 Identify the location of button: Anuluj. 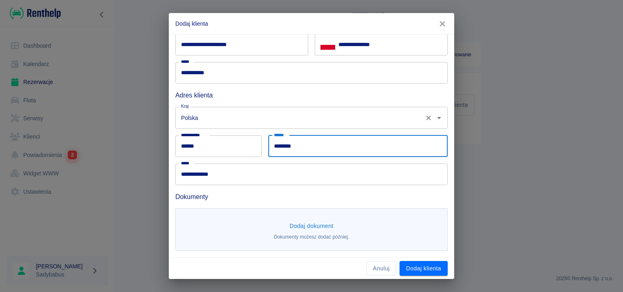
(381, 268).